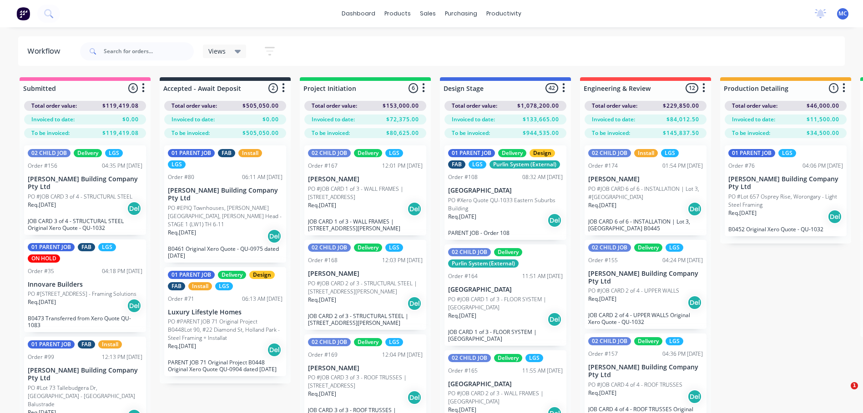 This screenshot has width=863, height=413. What do you see at coordinates (786, 229) in the screenshot?
I see `p: B0452 Original Xero Quote - QU-1032` at bounding box center [786, 229].